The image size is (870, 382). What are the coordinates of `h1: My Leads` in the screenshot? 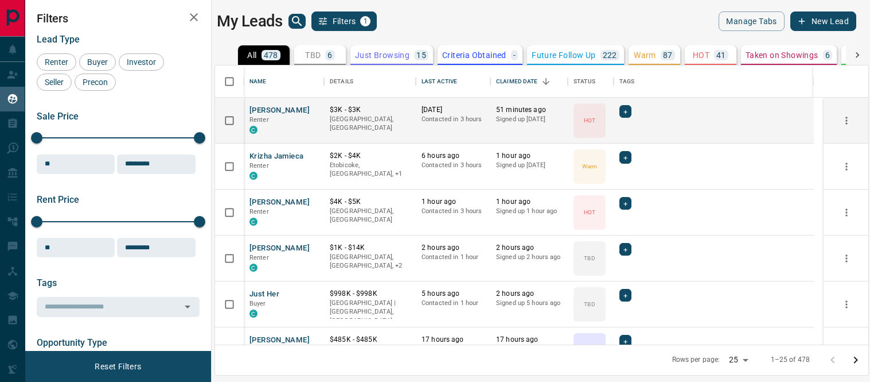 It's located at (250, 21).